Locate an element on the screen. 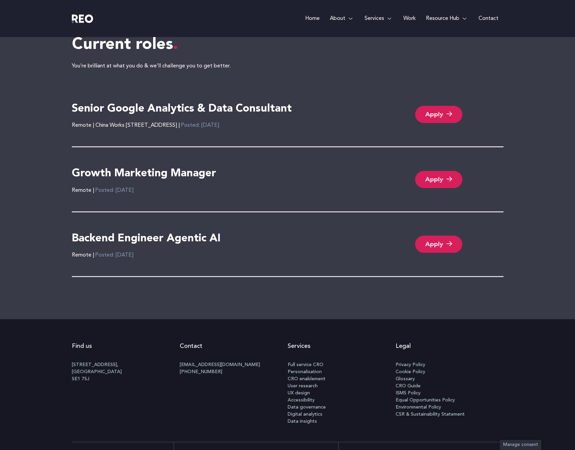 This screenshot has width=575, height=450. span: Equal Opportunities Policy is located at coordinates (425, 400).